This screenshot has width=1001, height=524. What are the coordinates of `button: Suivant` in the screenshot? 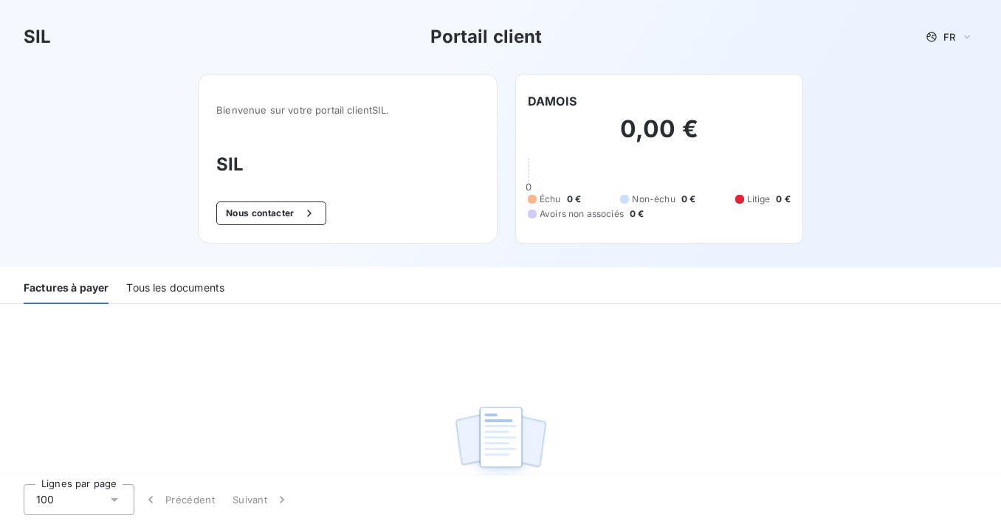 It's located at (261, 500).